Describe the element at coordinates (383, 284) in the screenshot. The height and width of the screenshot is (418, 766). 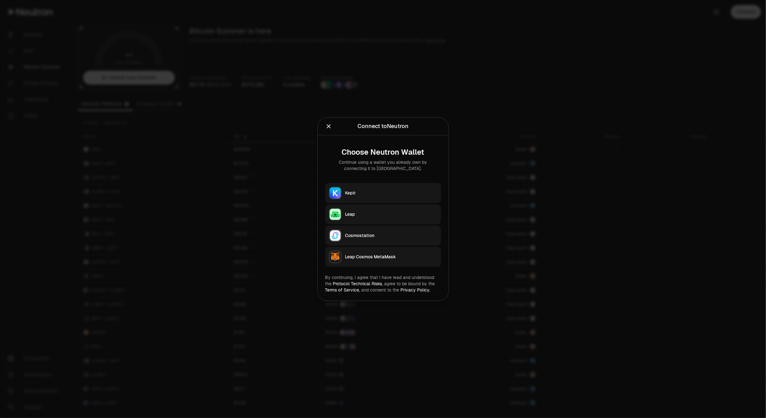
I see `div: By continuing, I agree that I have read and understood the agree to be bound by the and consent t...` at that location.